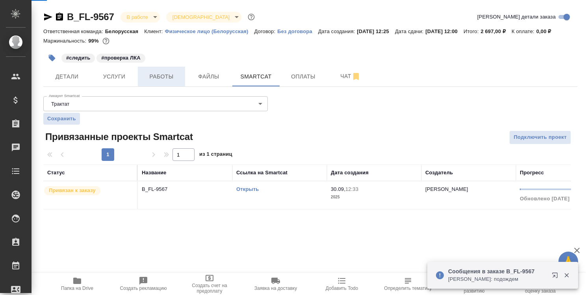 The image size is (586, 295). Describe the element at coordinates (338, 189) in the screenshot. I see `p: 30.09,` at that location.